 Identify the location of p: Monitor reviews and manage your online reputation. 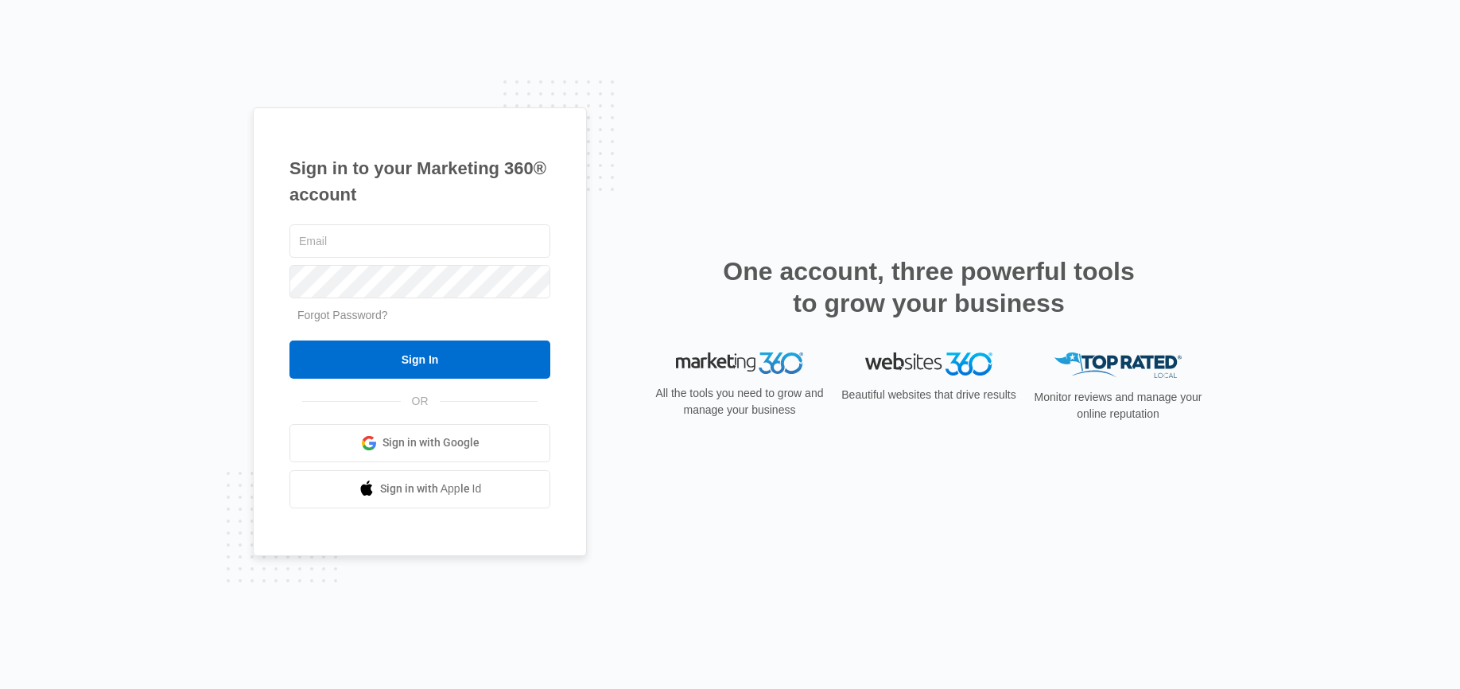
(1118, 406).